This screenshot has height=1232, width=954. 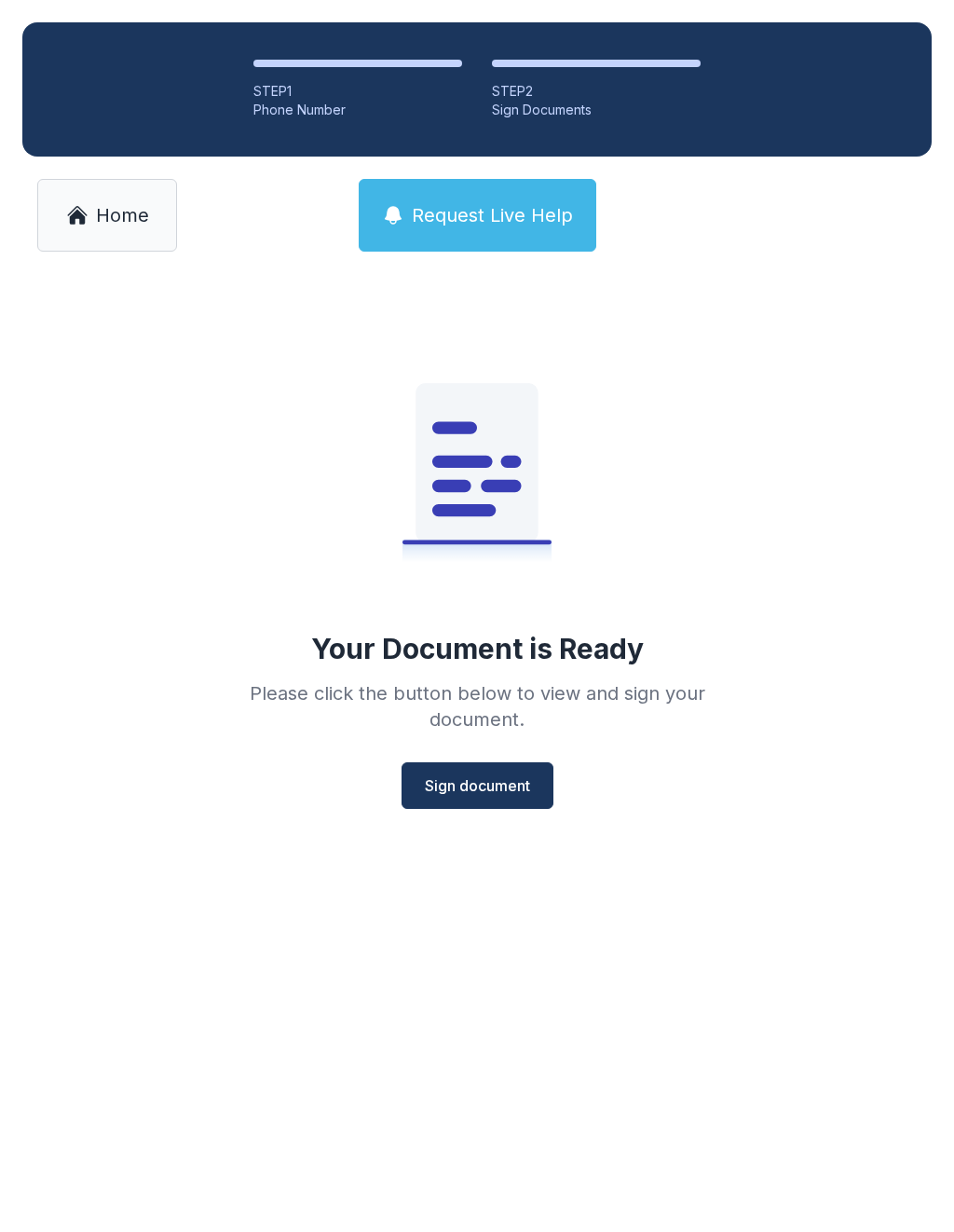 I want to click on div: Sign Documents, so click(x=596, y=110).